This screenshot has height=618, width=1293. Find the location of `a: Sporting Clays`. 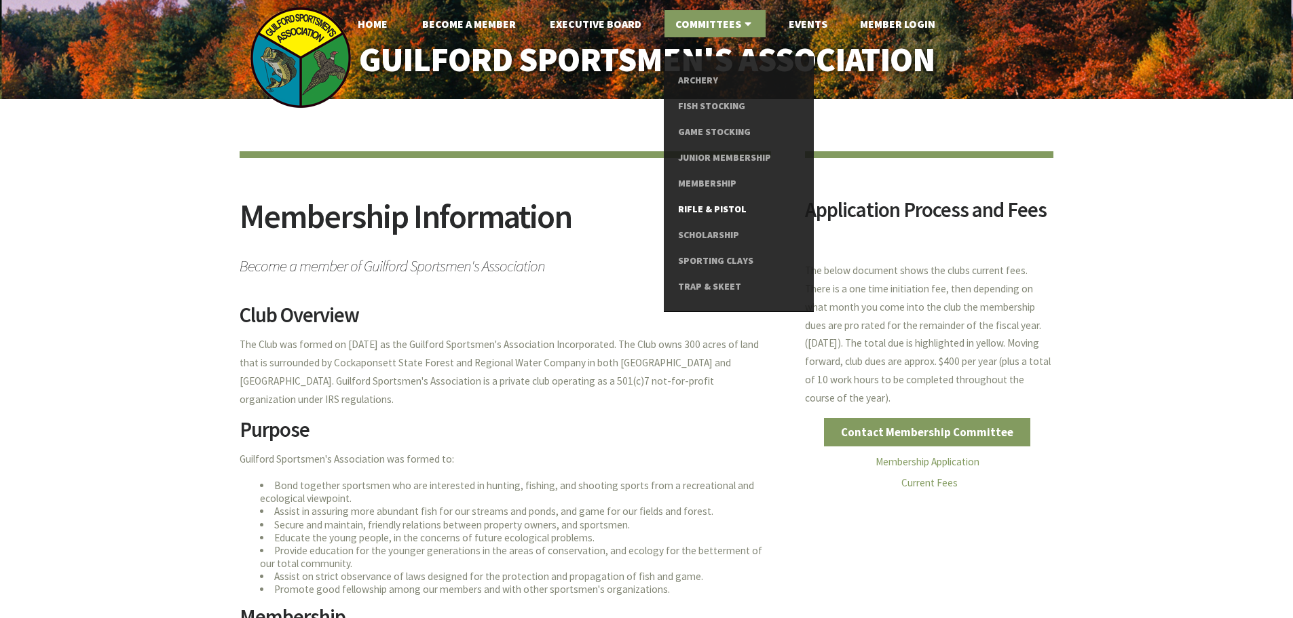

a: Sporting Clays is located at coordinates (738, 261).